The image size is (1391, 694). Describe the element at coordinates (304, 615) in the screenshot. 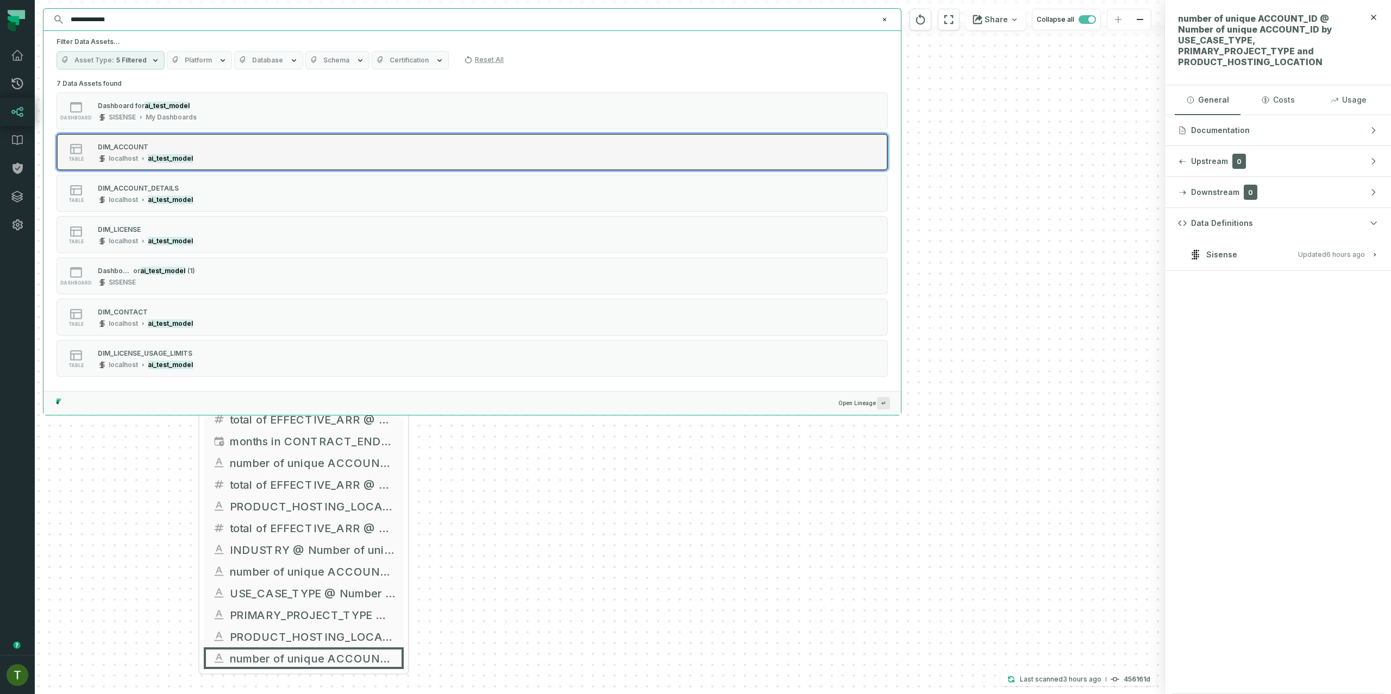

I see `button: PRIMARY_PROJECT_TYPE @ Number of unique ACCOUNT_ID by USE_CASE_TYPE, PRIMARY_PROJECT_TYPE and PRO...` at that location.